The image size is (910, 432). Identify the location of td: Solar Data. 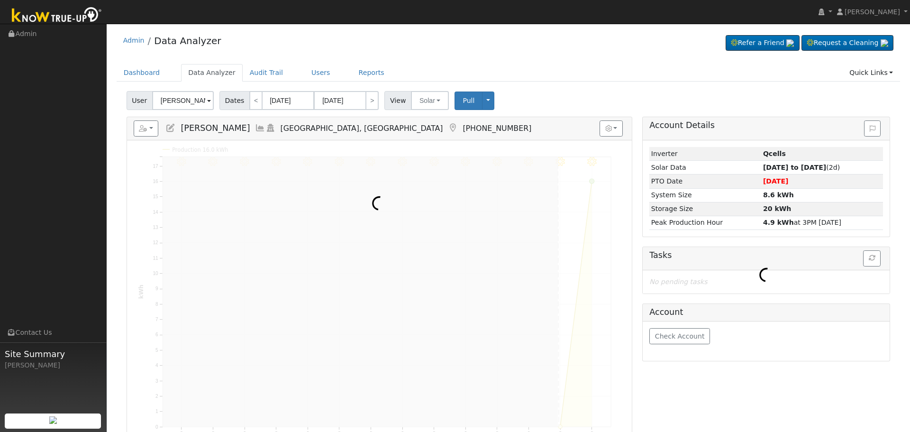
(705, 167).